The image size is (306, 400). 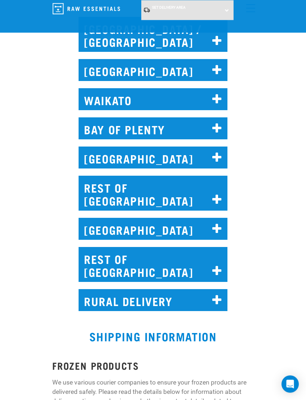 What do you see at coordinates (153, 128) in the screenshot?
I see `h2: BAY OF PLENTY` at bounding box center [153, 128].